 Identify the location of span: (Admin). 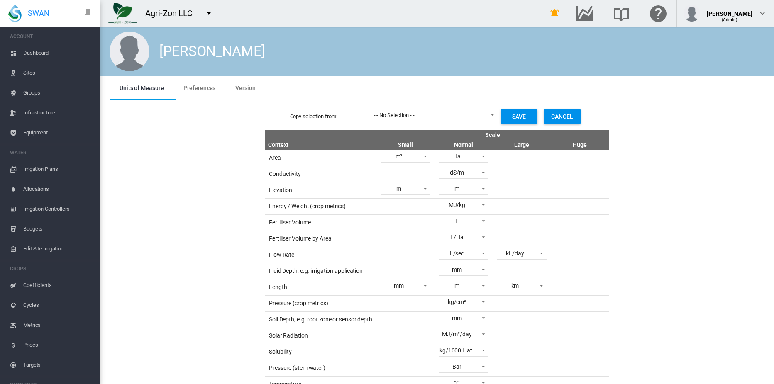
(730, 20).